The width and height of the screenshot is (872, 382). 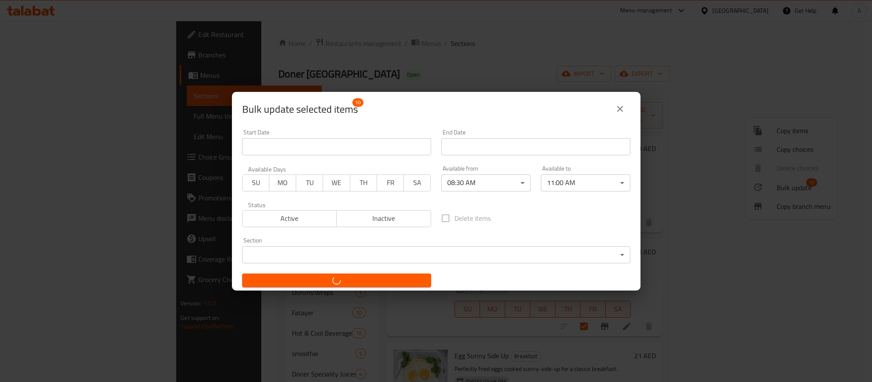 What do you see at coordinates (300, 109) in the screenshot?
I see `span: Selected items count` at bounding box center [300, 109].